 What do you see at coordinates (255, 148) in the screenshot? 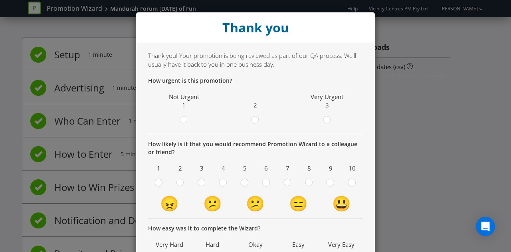
I see `p: How likely is it that you would recommend Promotion Wizard to a colleague or friend?` at bounding box center [255, 148].